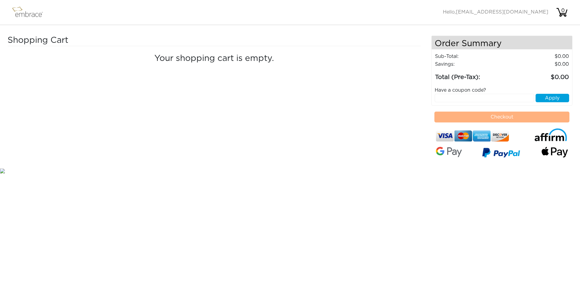  What do you see at coordinates (562, 12) in the screenshot?
I see `a: 0` at bounding box center [562, 12].